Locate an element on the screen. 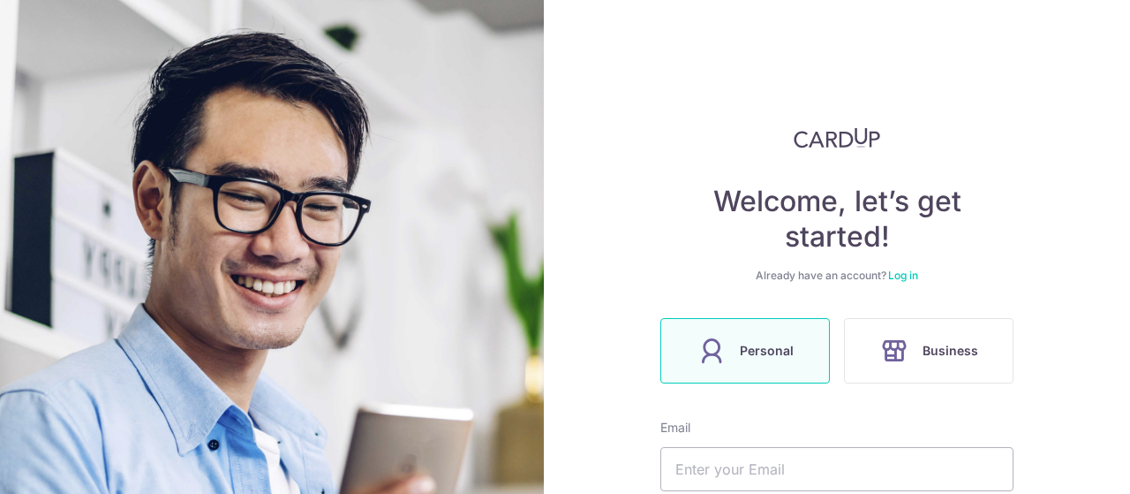 Image resolution: width=1130 pixels, height=494 pixels. a: Business is located at coordinates (929, 351).